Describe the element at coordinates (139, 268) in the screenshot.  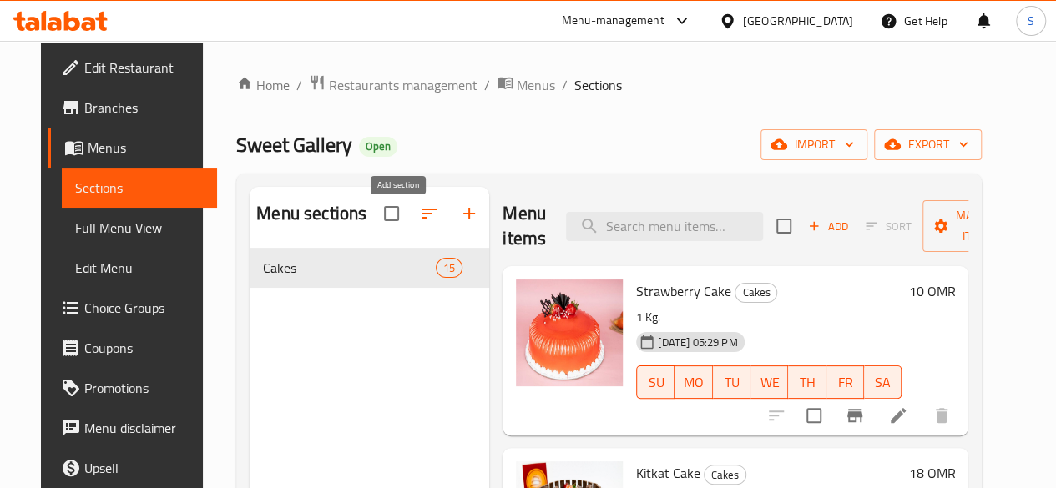
I see `a: Edit Menu` at that location.